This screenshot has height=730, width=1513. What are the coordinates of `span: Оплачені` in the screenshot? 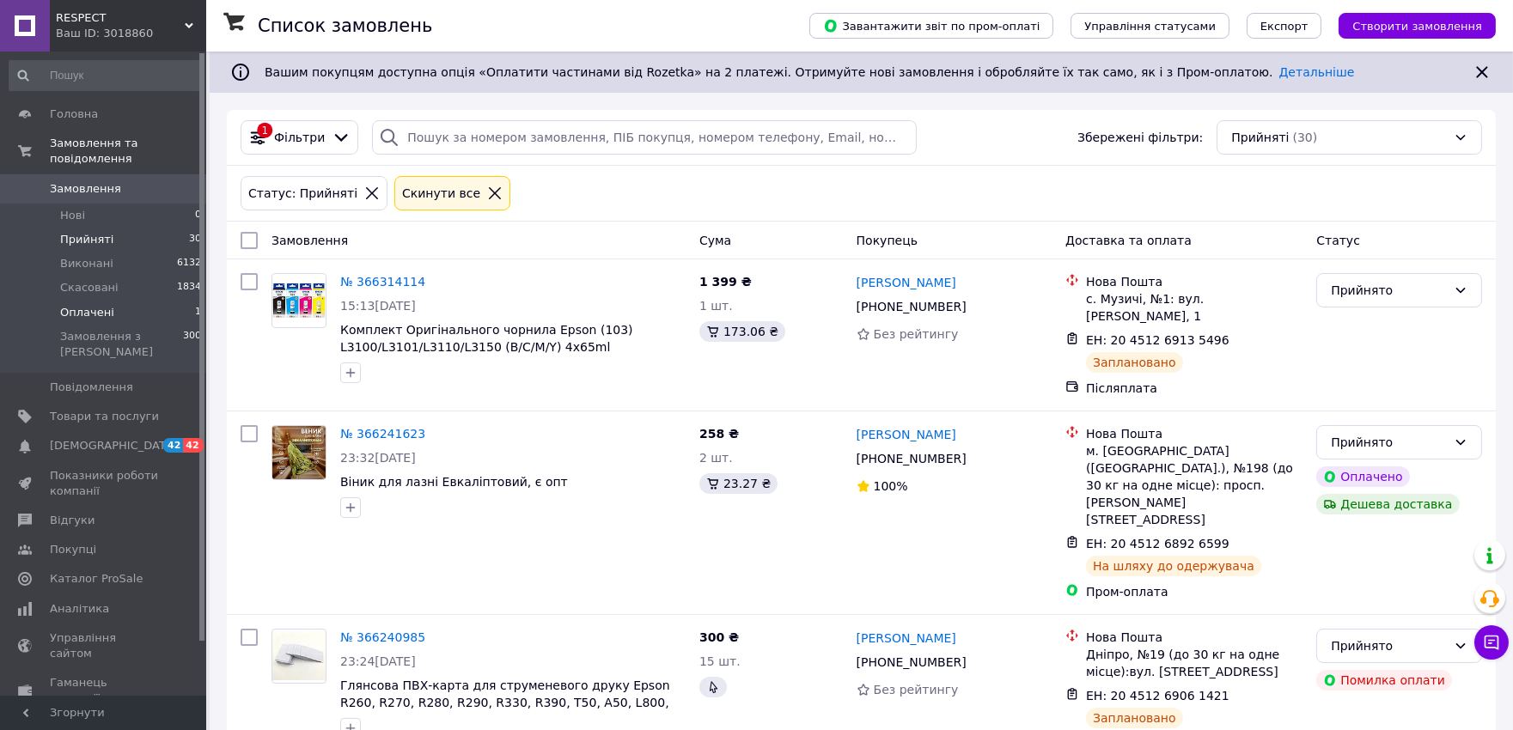 It's located at (87, 313).